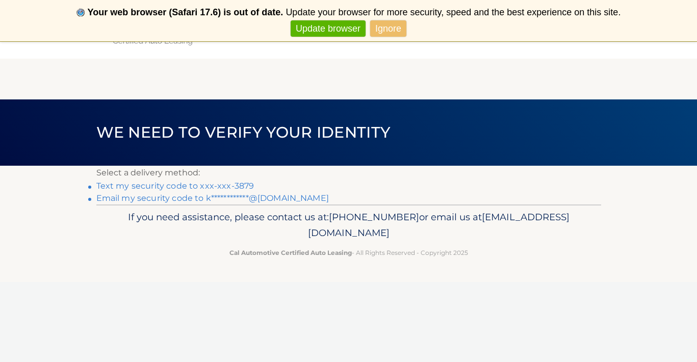 This screenshot has width=697, height=362. Describe the element at coordinates (349, 252) in the screenshot. I see `p: - All Rights Reserved - Copyright 2025` at that location.